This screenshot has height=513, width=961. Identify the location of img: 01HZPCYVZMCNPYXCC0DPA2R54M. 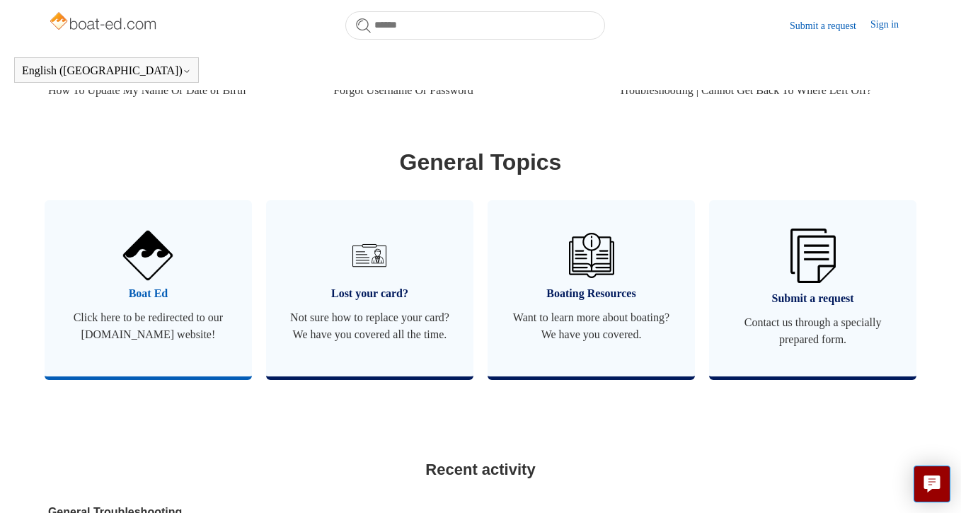
(591, 255).